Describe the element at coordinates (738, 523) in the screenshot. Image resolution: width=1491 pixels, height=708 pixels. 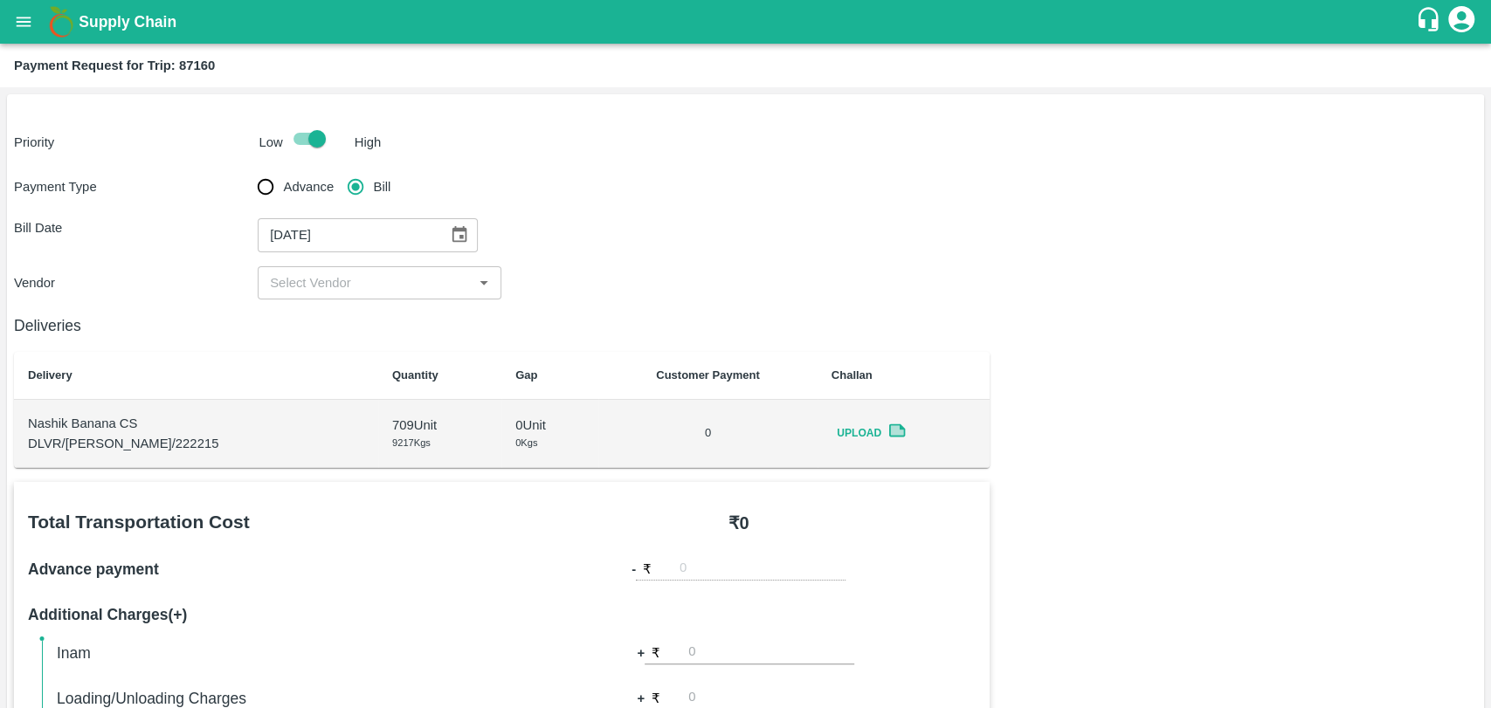
I see `b: ₹ 0` at that location.